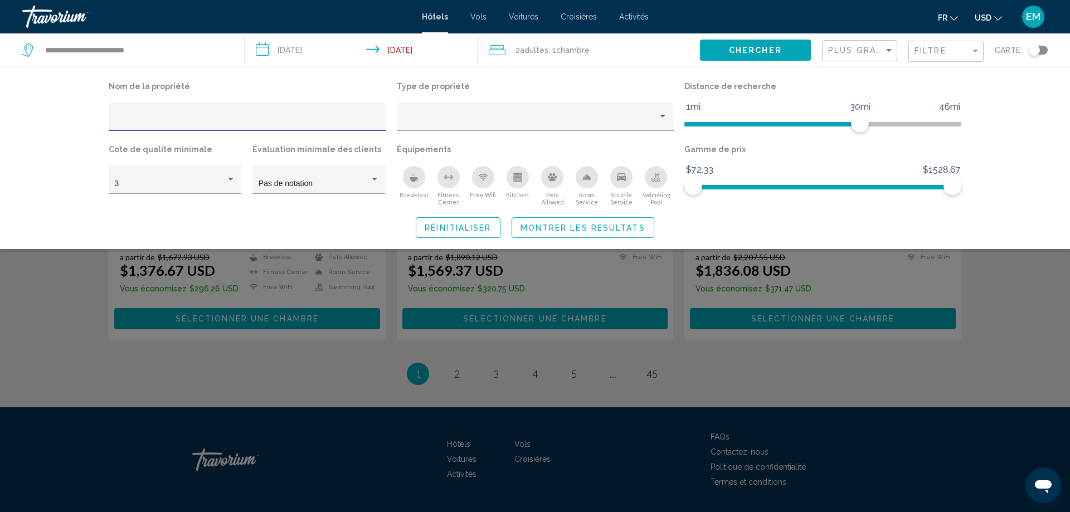  What do you see at coordinates (535, 149) in the screenshot?
I see `p: Équipements` at bounding box center [535, 149].